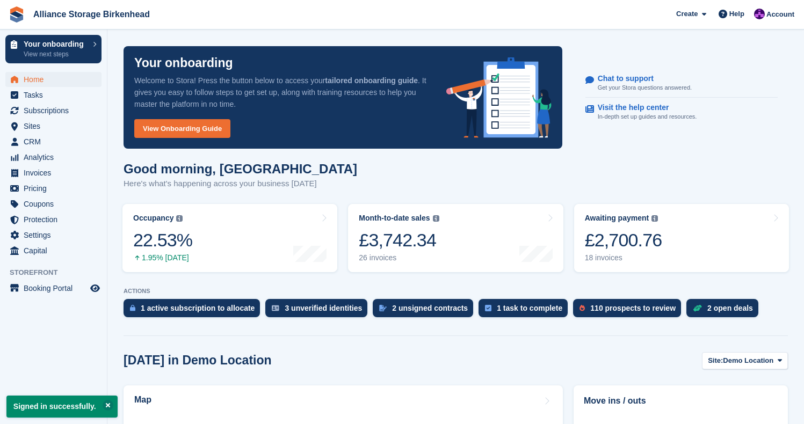  Describe the element at coordinates (748, 361) in the screenshot. I see `span: Demo Location` at that location.